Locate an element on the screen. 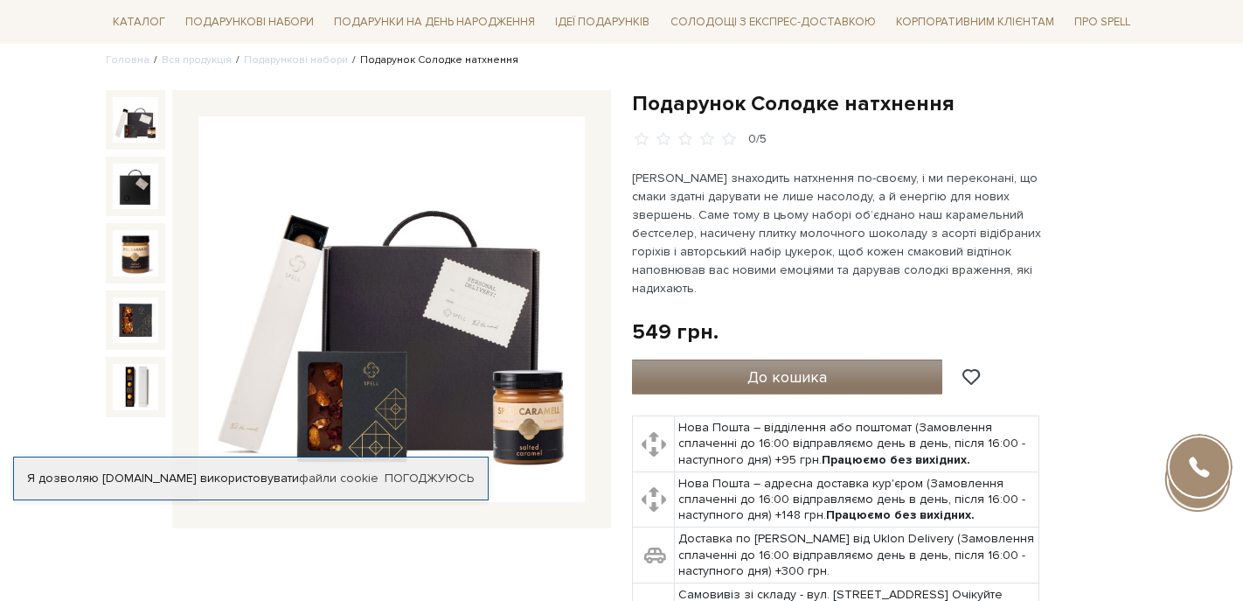 This screenshot has height=601, width=1243. div: 0/5 is located at coordinates (757, 139).